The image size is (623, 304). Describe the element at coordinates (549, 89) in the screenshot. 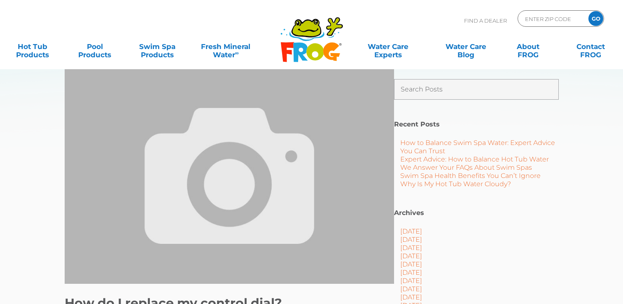

I see `input: Submit` at that location.